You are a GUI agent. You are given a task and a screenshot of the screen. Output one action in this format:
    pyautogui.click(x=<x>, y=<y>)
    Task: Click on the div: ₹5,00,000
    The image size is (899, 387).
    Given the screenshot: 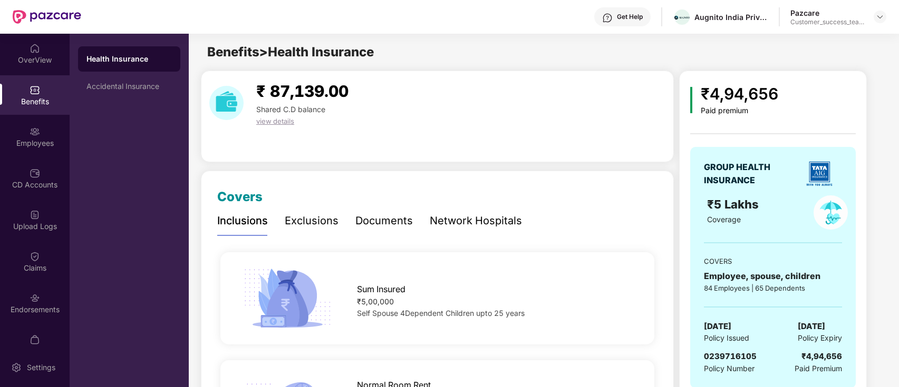 What is the action you would take?
    pyautogui.click(x=496, y=302)
    